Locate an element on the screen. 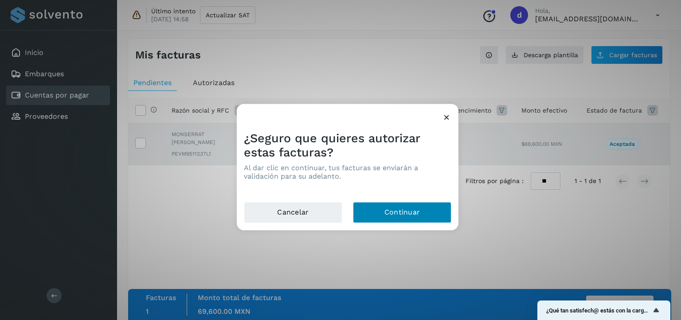 This screenshot has height=320, width=681. button: Cancelar is located at coordinates (293, 213).